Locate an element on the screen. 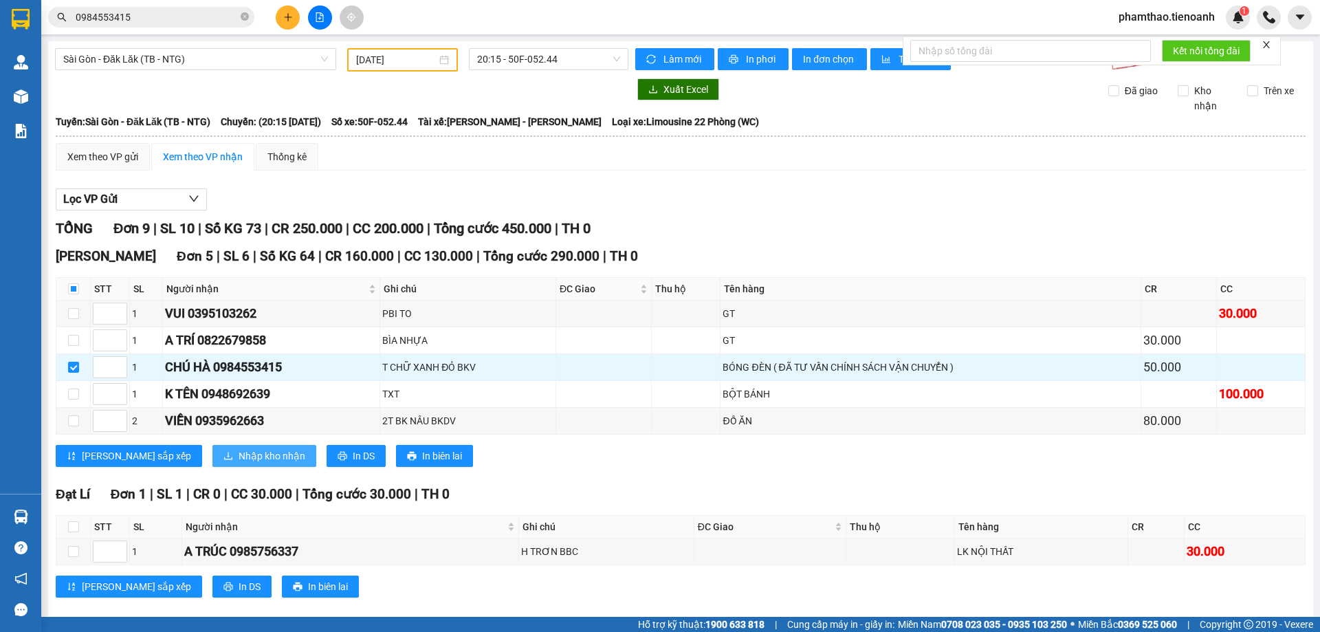 The image size is (1320, 632). div: 30.000 is located at coordinates (1179, 340).